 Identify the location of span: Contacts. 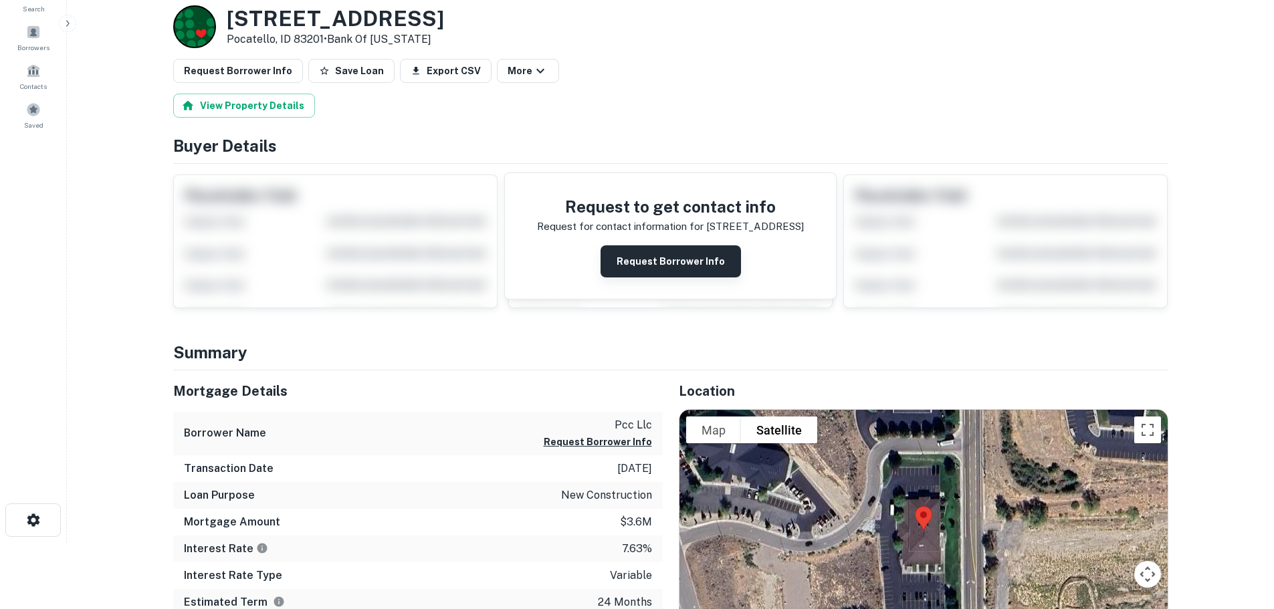
(33, 86).